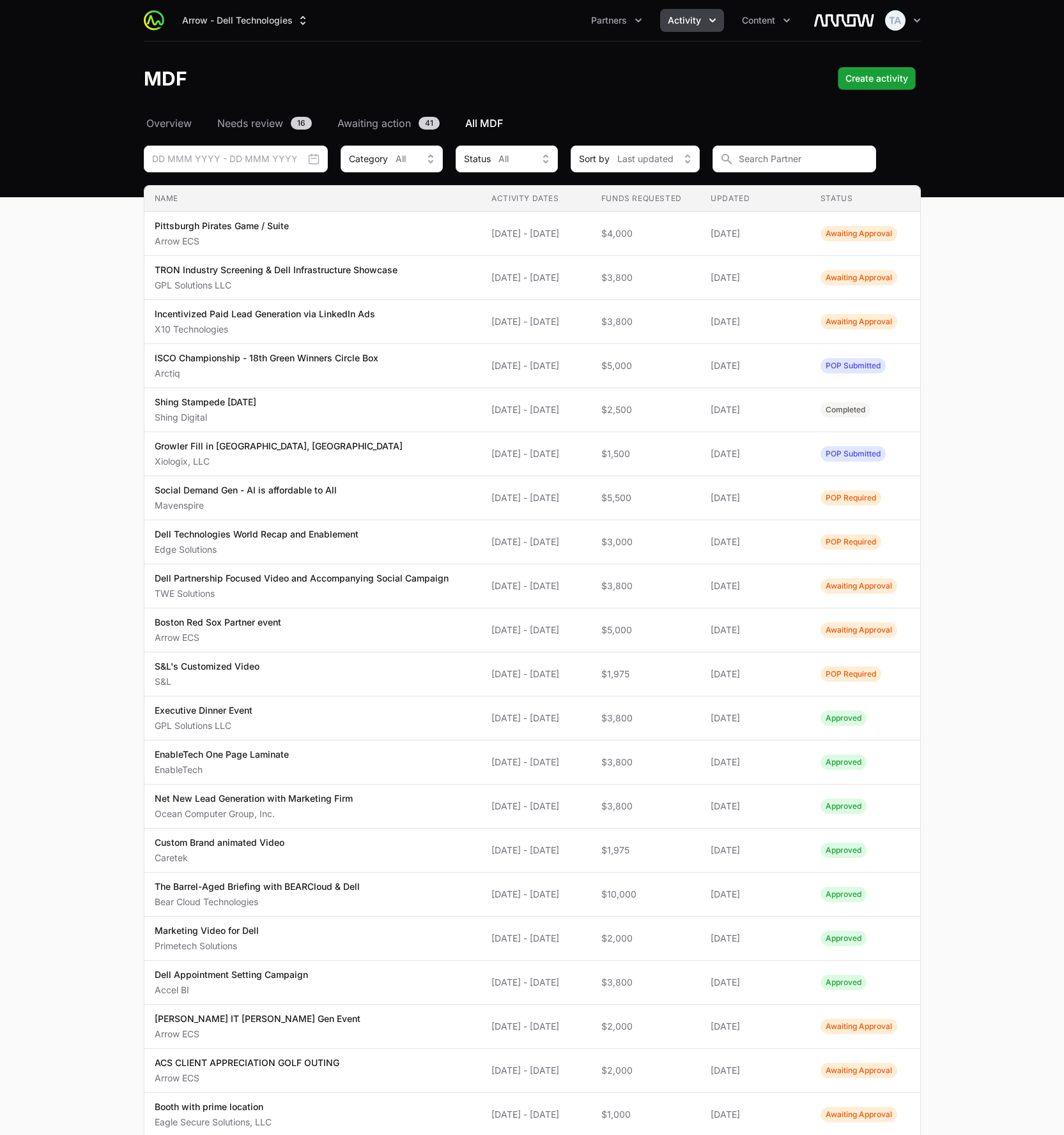 Image resolution: width=1064 pixels, height=1135 pixels. I want to click on span: All, so click(401, 159).